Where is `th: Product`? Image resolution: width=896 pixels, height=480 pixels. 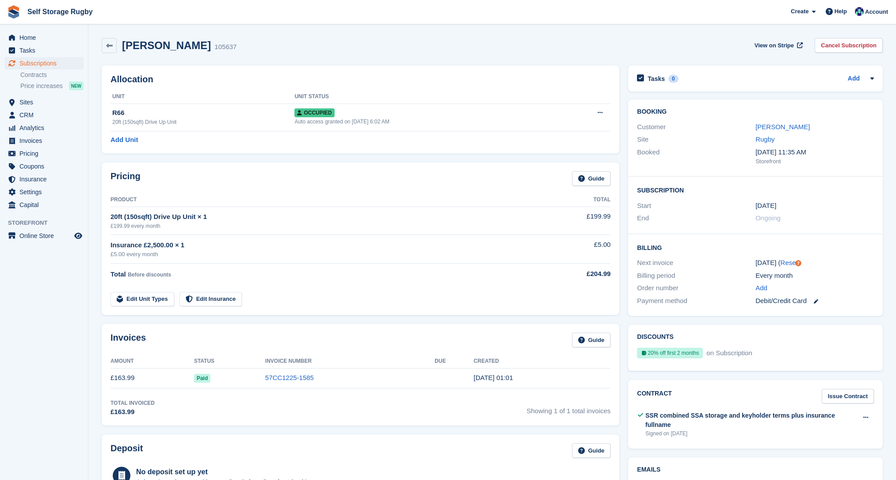
th: Product is located at coordinates (322, 200).